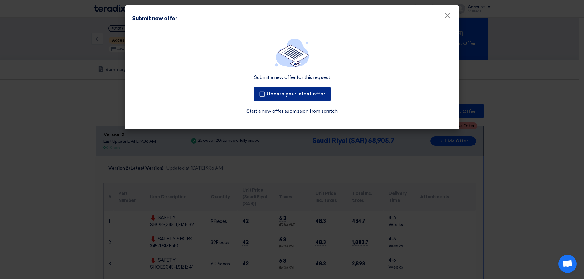  I want to click on div: Submit a new offer for this request, so click(292, 78).